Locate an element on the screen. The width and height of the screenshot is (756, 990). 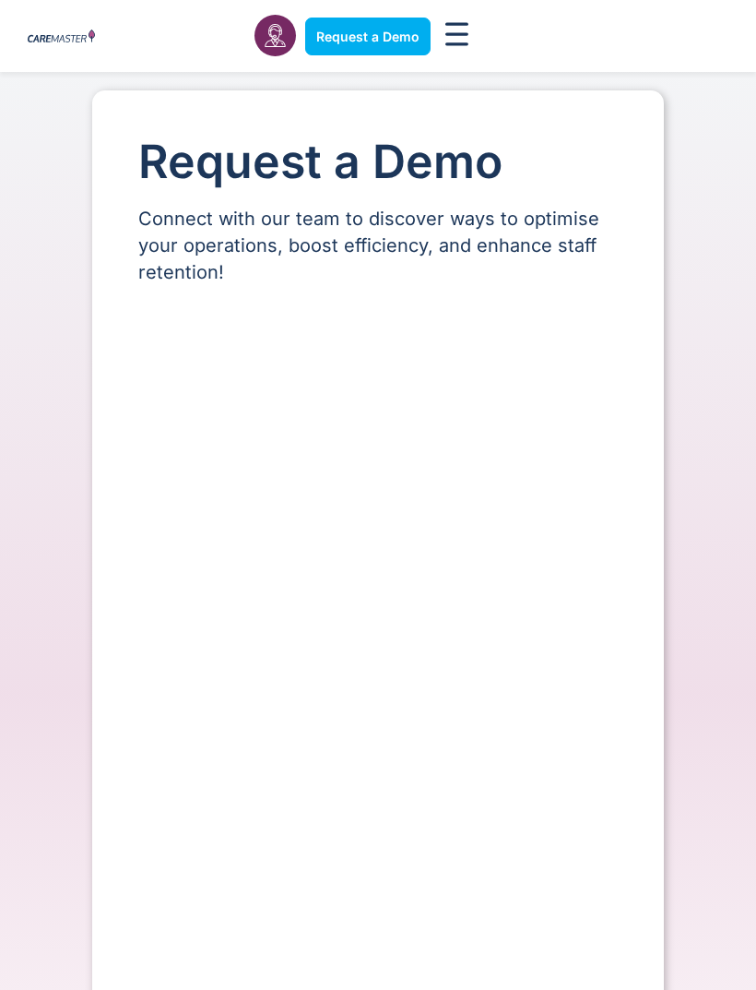
a: Request a Demo is located at coordinates (368, 36).